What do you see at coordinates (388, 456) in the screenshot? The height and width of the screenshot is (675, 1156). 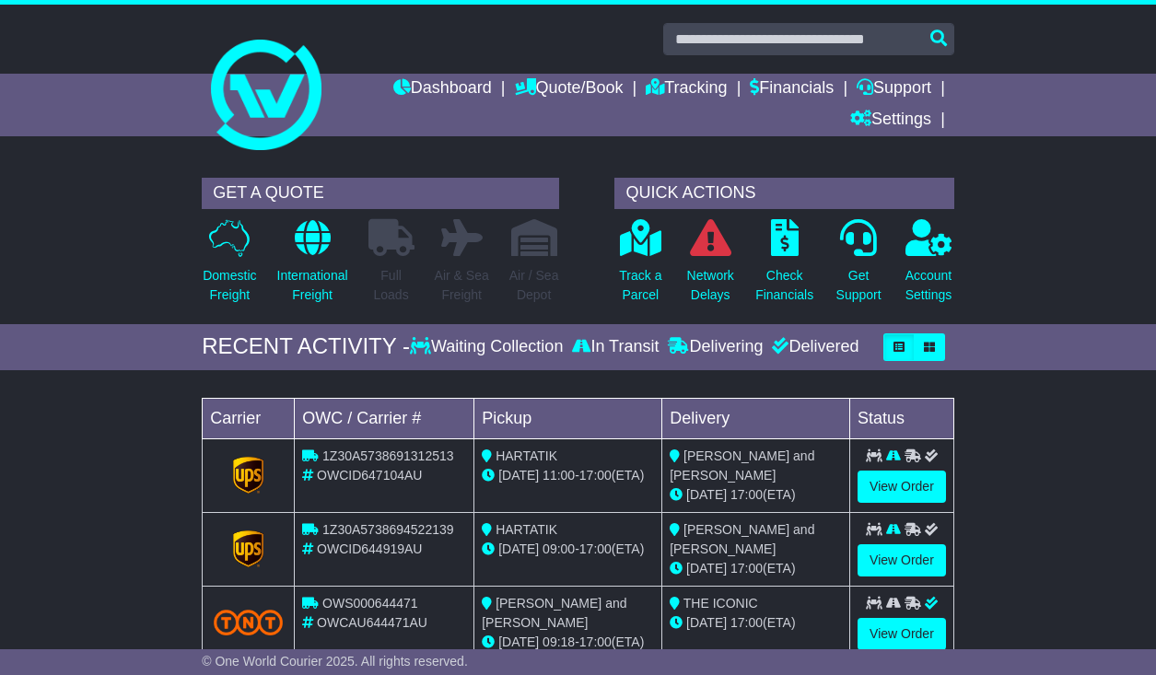 I see `span: 1Z30A5738691312513` at bounding box center [388, 456].